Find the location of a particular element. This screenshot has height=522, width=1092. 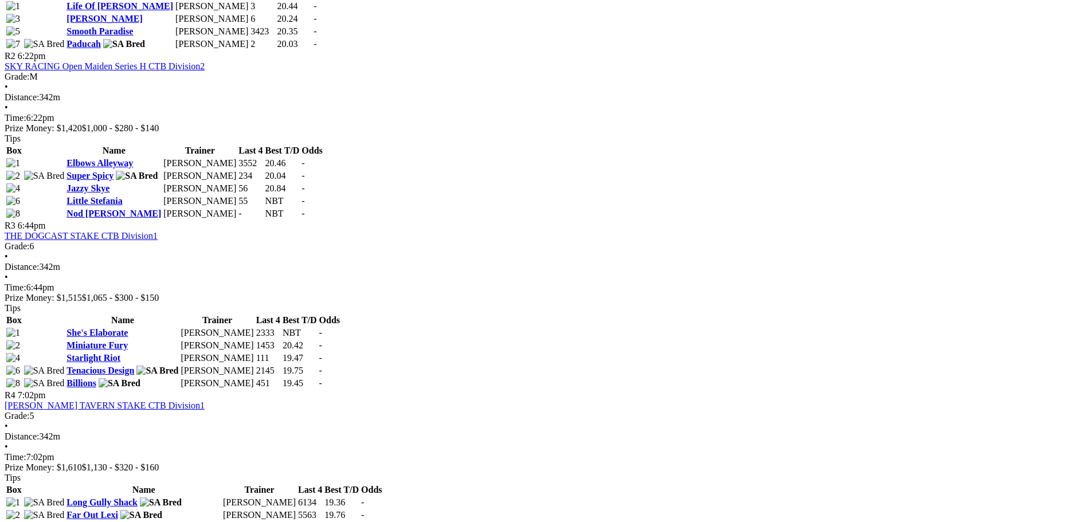

div: 6 is located at coordinates (546, 246).